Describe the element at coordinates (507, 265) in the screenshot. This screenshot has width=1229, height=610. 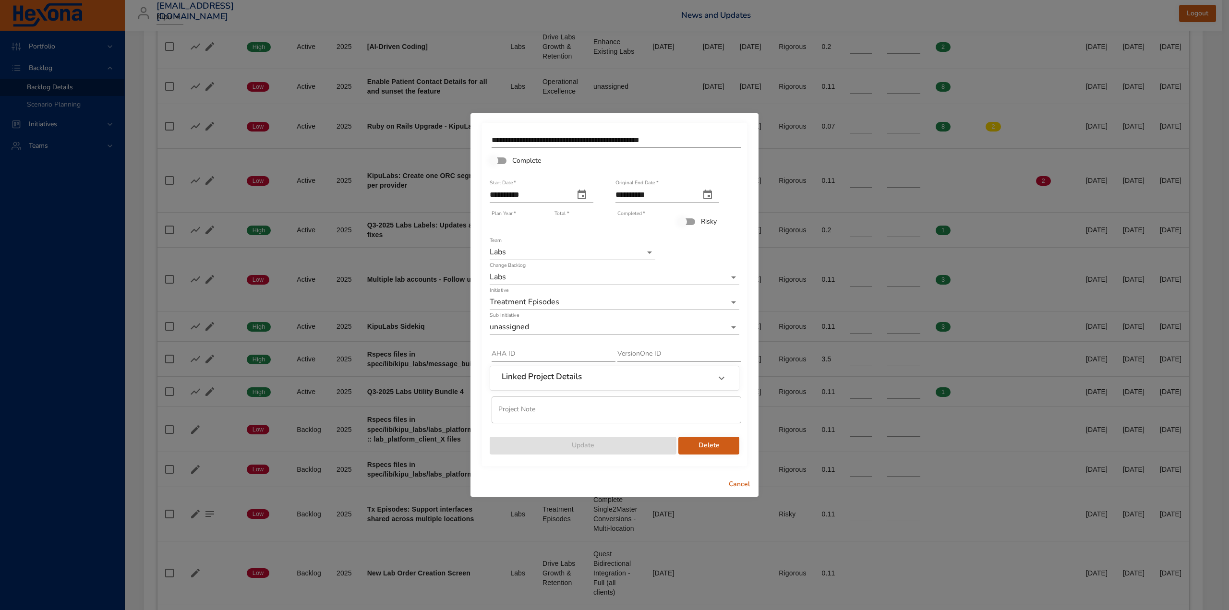
I see `label: Change Backlog` at that location.